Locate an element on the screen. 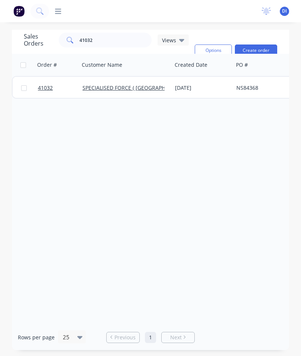  div: Order # is located at coordinates (47, 65).